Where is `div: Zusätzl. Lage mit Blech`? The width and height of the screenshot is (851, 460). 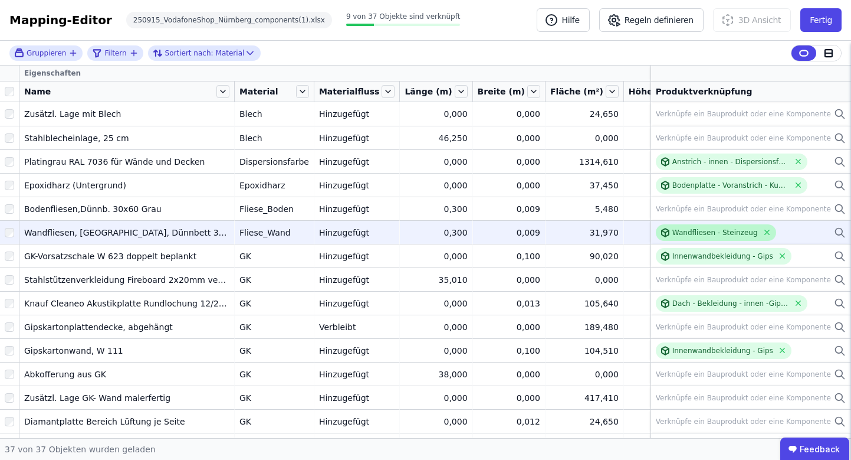 div: Zusätzl. Lage mit Blech is located at coordinates (127, 114).